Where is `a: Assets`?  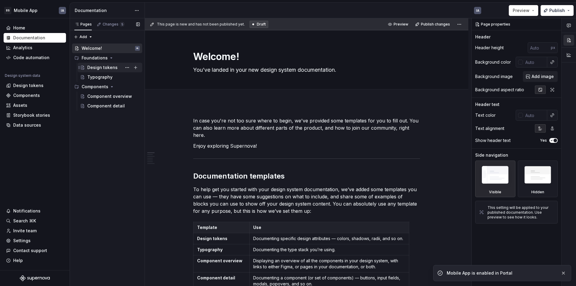
a: Assets is located at coordinates (35, 105).